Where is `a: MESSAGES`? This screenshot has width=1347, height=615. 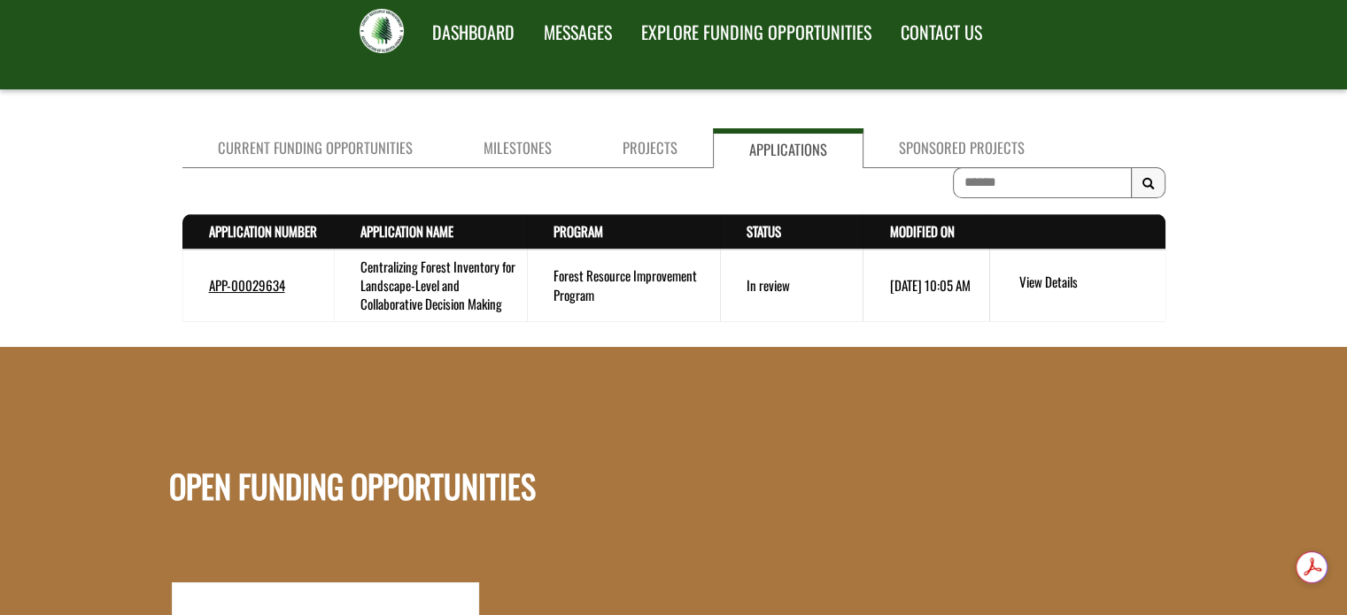
a: MESSAGES is located at coordinates (577, 33).